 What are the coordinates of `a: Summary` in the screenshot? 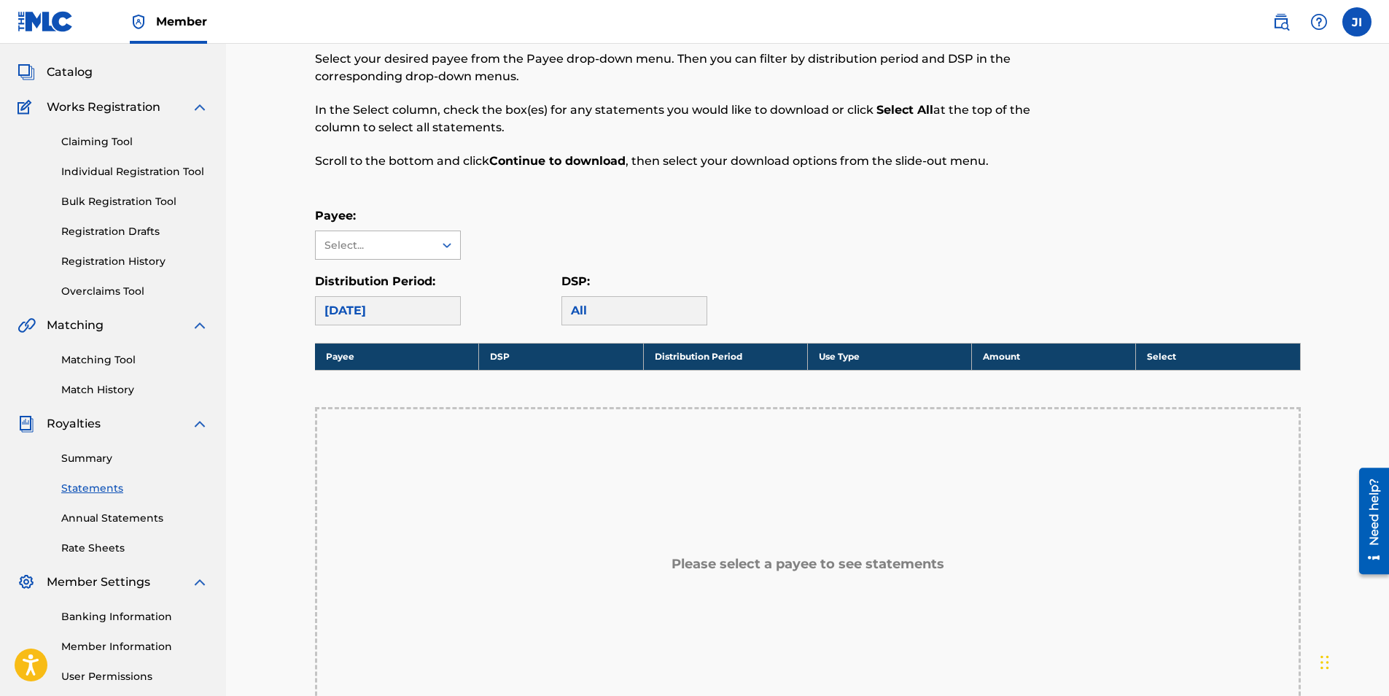 It's located at (135, 458).